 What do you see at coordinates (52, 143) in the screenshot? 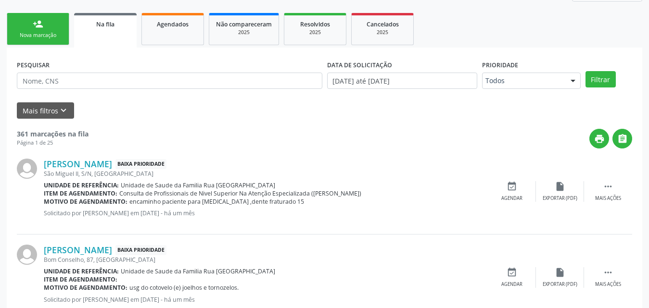
I see `div: Página 1 de 25` at bounding box center [52, 143].